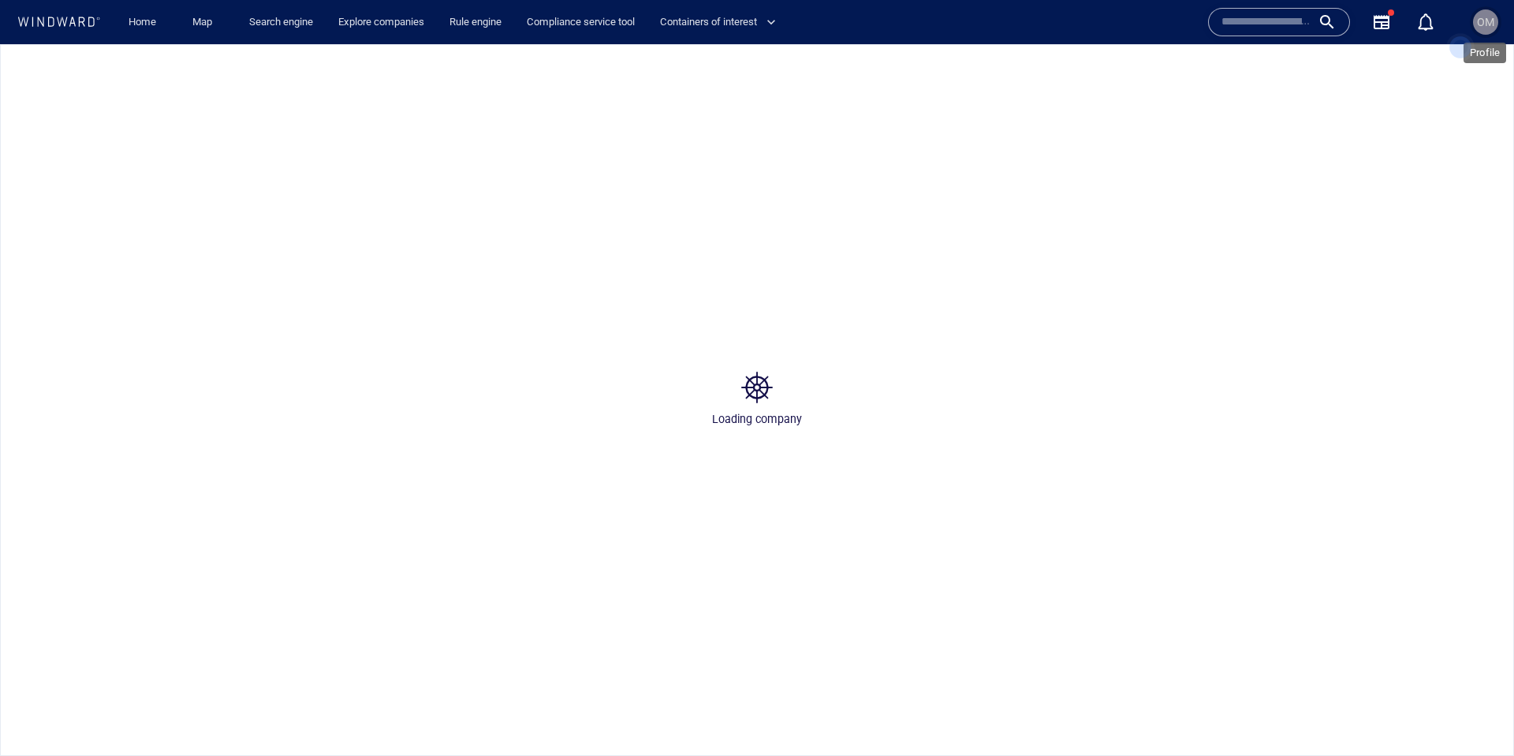  I want to click on a: Search engine, so click(281, 22).